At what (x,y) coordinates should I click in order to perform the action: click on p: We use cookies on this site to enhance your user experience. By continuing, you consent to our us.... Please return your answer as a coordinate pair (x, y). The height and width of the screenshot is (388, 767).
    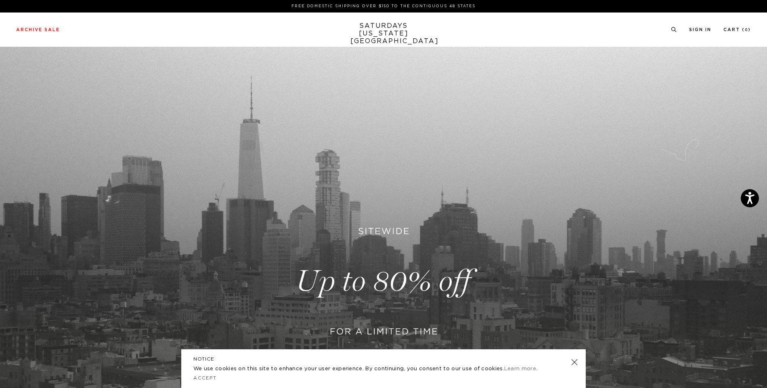
    Looking at the image, I should click on (369, 369).